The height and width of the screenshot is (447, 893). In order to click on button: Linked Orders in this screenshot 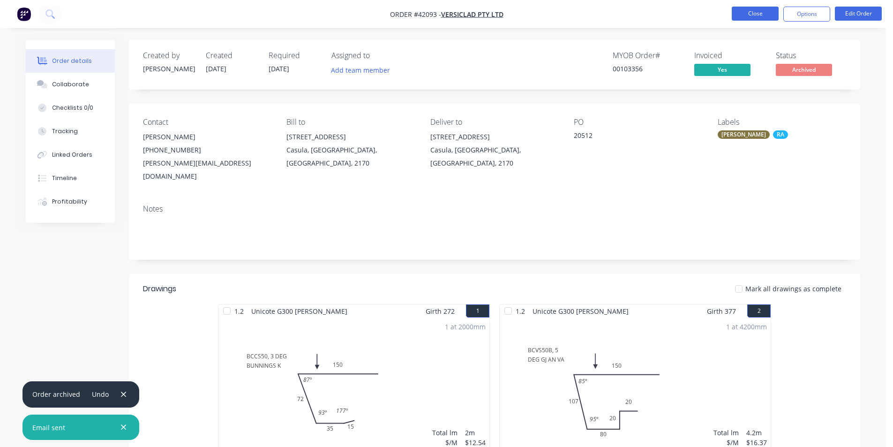, I will do `click(70, 155)`.